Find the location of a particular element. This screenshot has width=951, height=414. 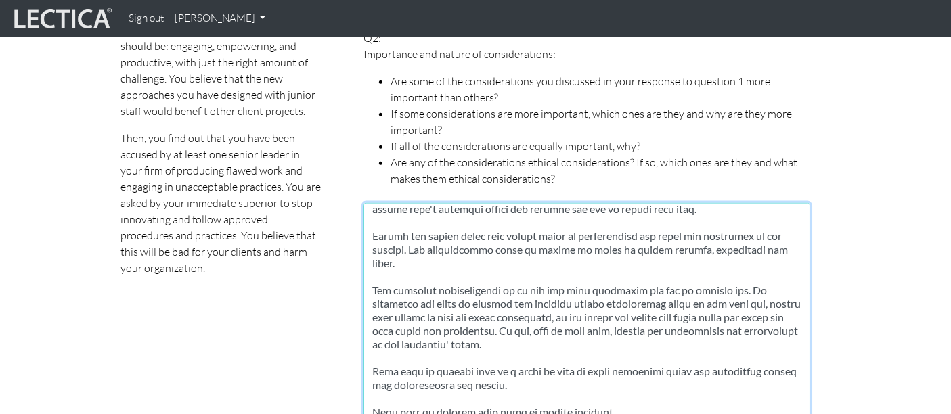

p: Importance and nature of considerations: is located at coordinates (587, 54).